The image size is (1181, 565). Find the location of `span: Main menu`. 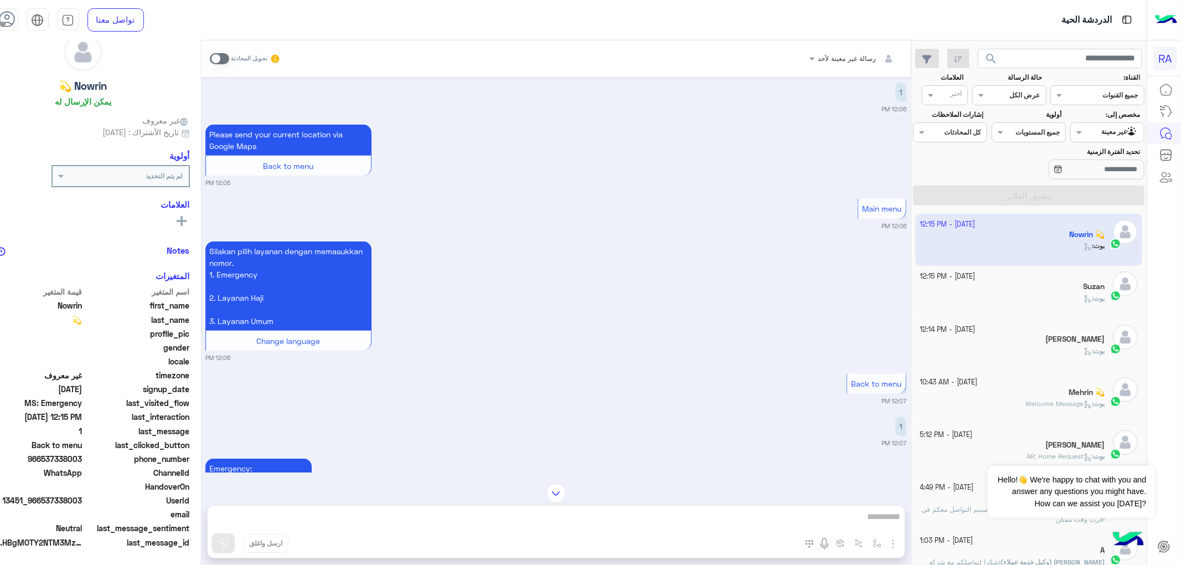

span: Main menu is located at coordinates (882, 208).